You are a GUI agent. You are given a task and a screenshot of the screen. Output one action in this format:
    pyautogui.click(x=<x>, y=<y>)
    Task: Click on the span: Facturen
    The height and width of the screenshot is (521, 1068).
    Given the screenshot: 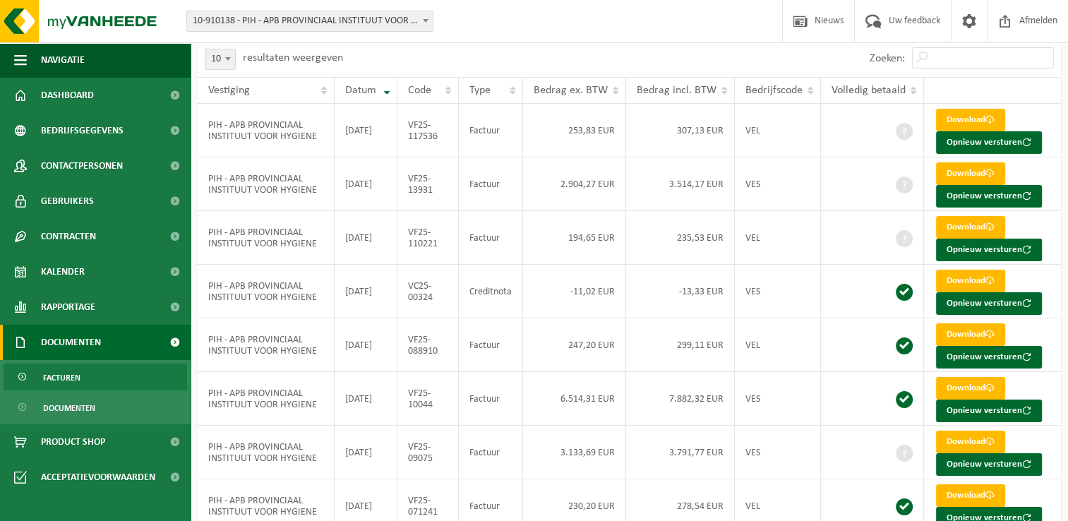 What is the action you would take?
    pyautogui.click(x=61, y=378)
    